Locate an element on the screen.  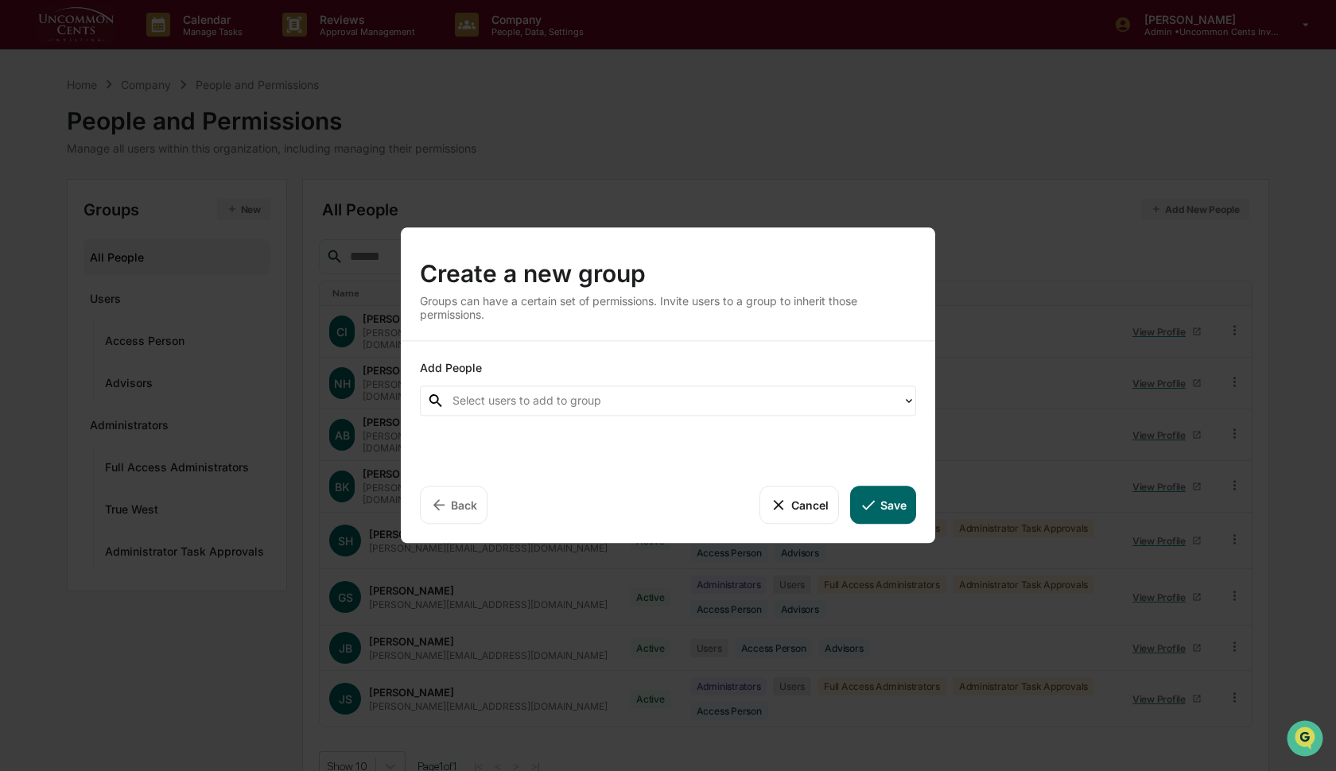
a: 🖐️Preclearance is located at coordinates (59, 208).